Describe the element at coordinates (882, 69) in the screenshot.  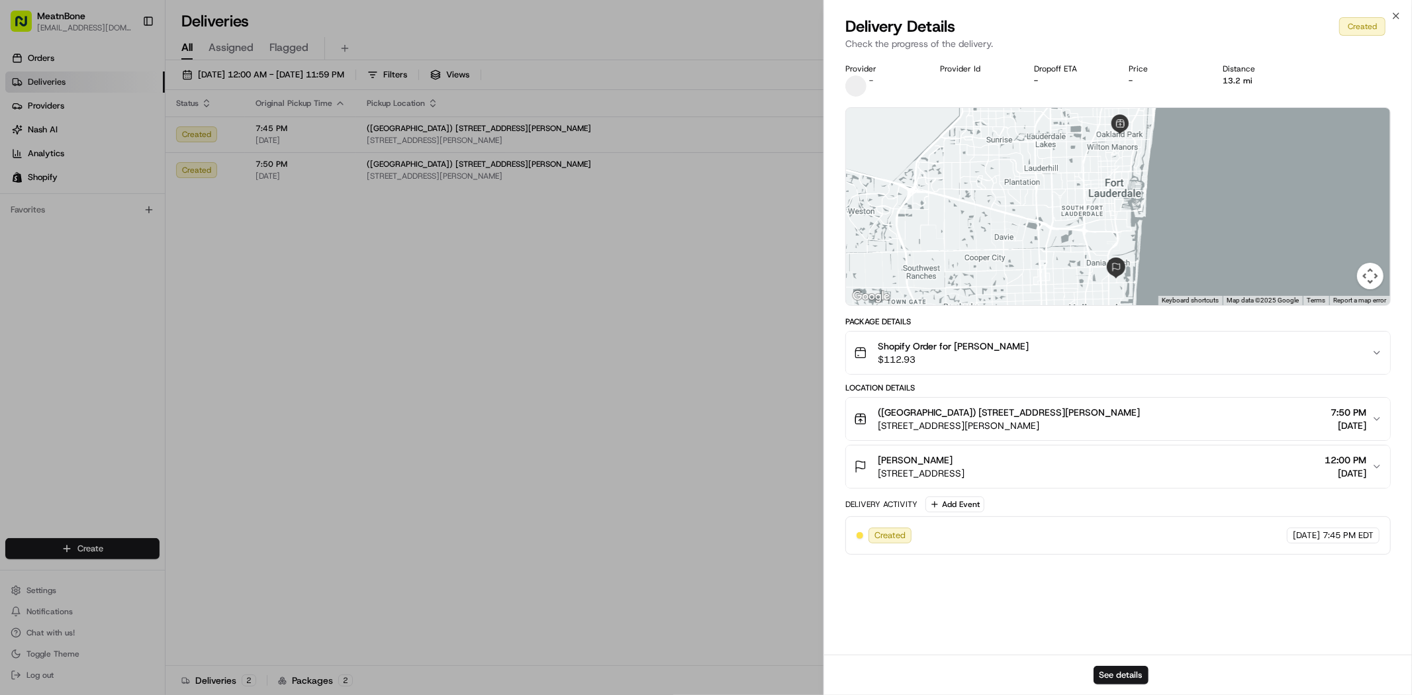
I see `div: Provider` at that location.